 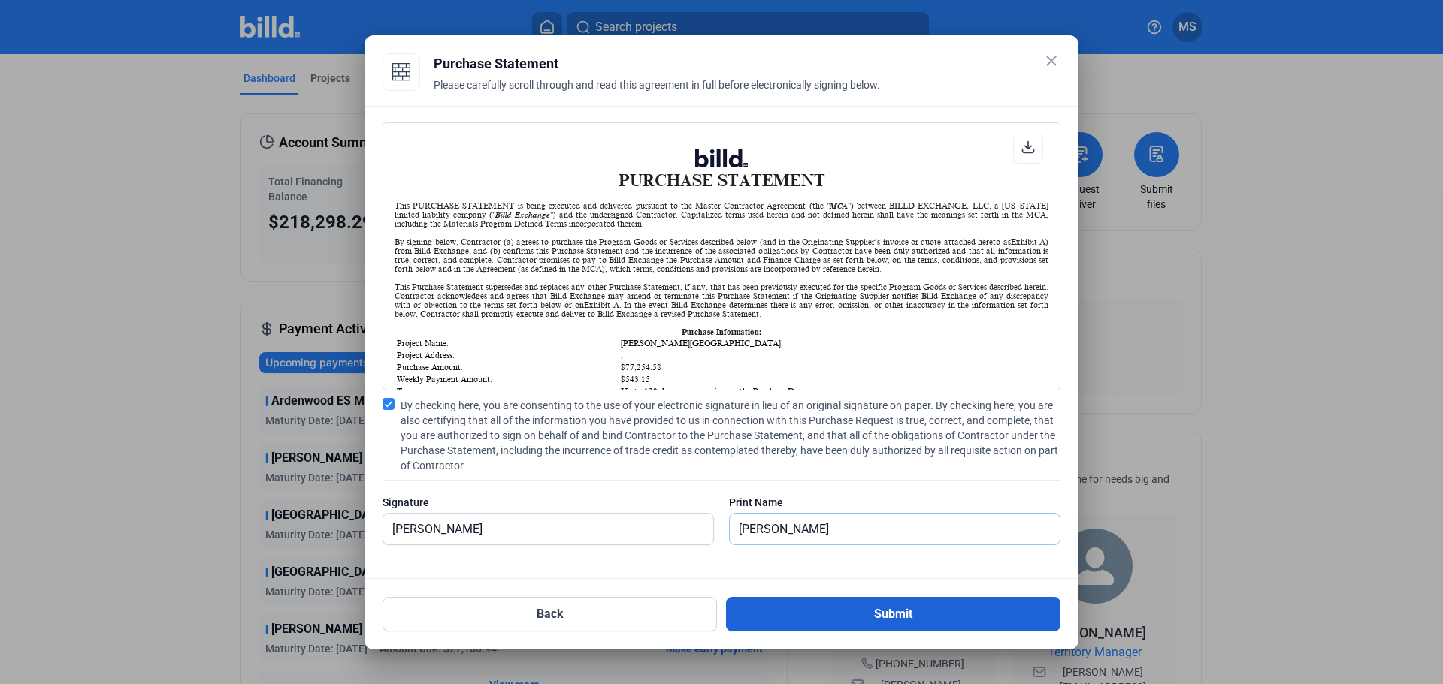 What do you see at coordinates (747, 94) in the screenshot?
I see `div: Please carefully scroll through and read this agreement in full before electronically signing below.` at bounding box center [747, 94].